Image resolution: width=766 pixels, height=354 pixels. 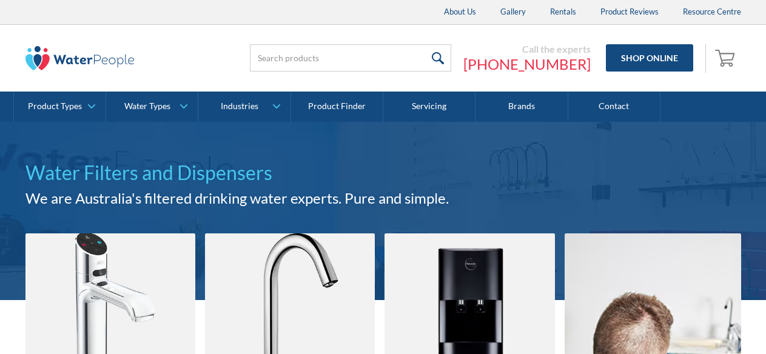 I want to click on a: Water Types, so click(x=152, y=107).